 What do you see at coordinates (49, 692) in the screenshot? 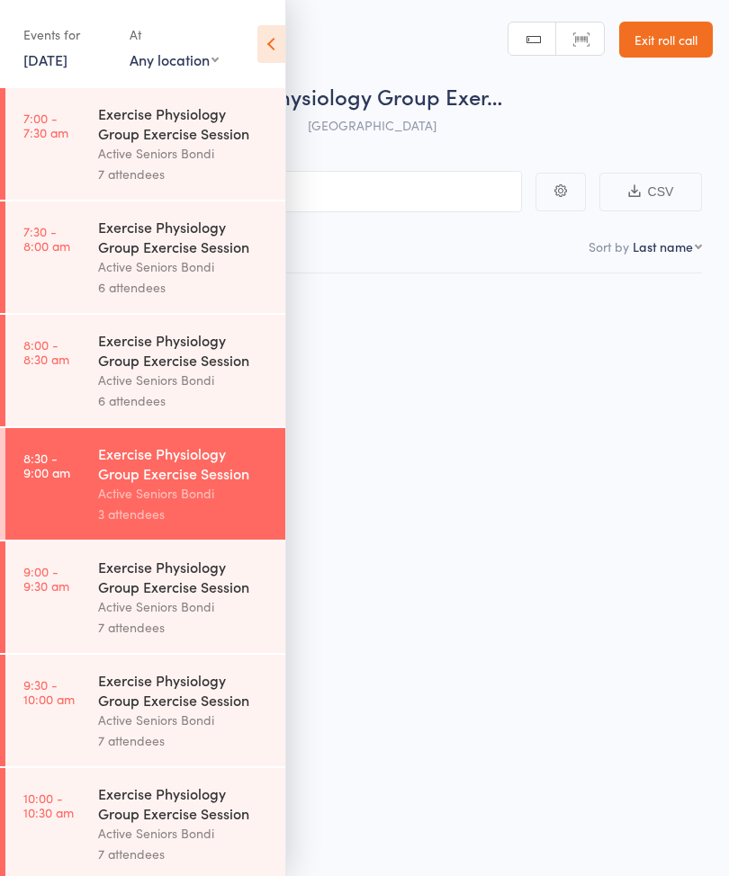
I see `time: 9:30 - 10:00 am` at bounding box center [49, 692].